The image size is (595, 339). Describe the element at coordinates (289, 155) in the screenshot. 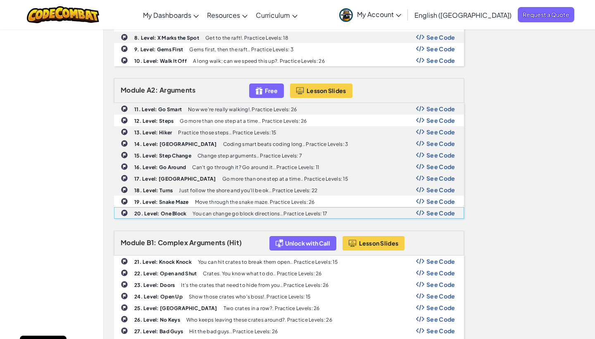

I see `a: 15. Level: Step Change Change step arguments.. Practice Levels: 7 Show Code Logo See Code` at that location.